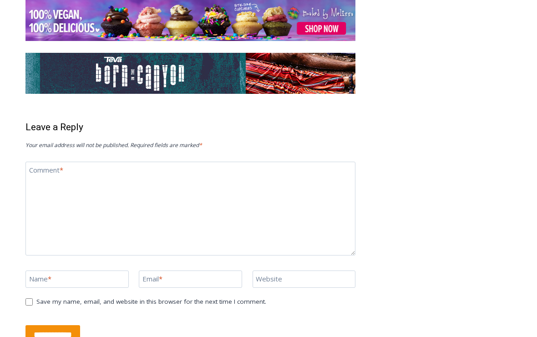 This screenshot has width=537, height=337. What do you see at coordinates (166, 145) in the screenshot?
I see `span: Required fields are marked` at bounding box center [166, 145].